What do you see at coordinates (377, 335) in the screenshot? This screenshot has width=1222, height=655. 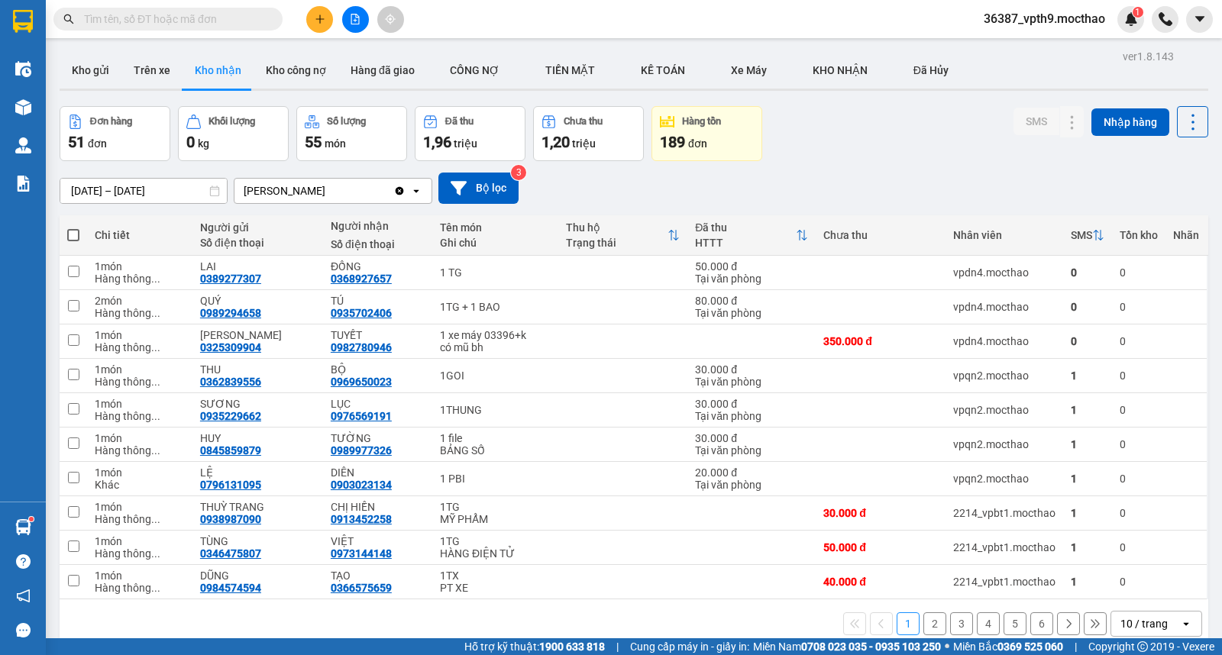 I see `div: TUYẾT` at bounding box center [377, 335].